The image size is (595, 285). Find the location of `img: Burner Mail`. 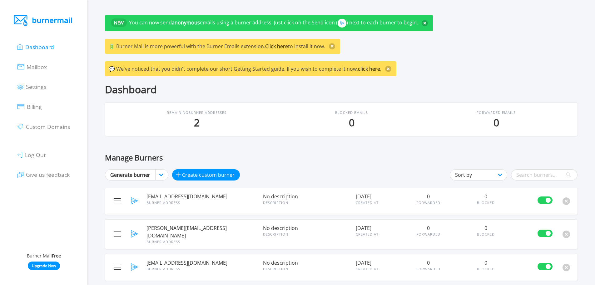

img: Burner Mail is located at coordinates (44, 20).